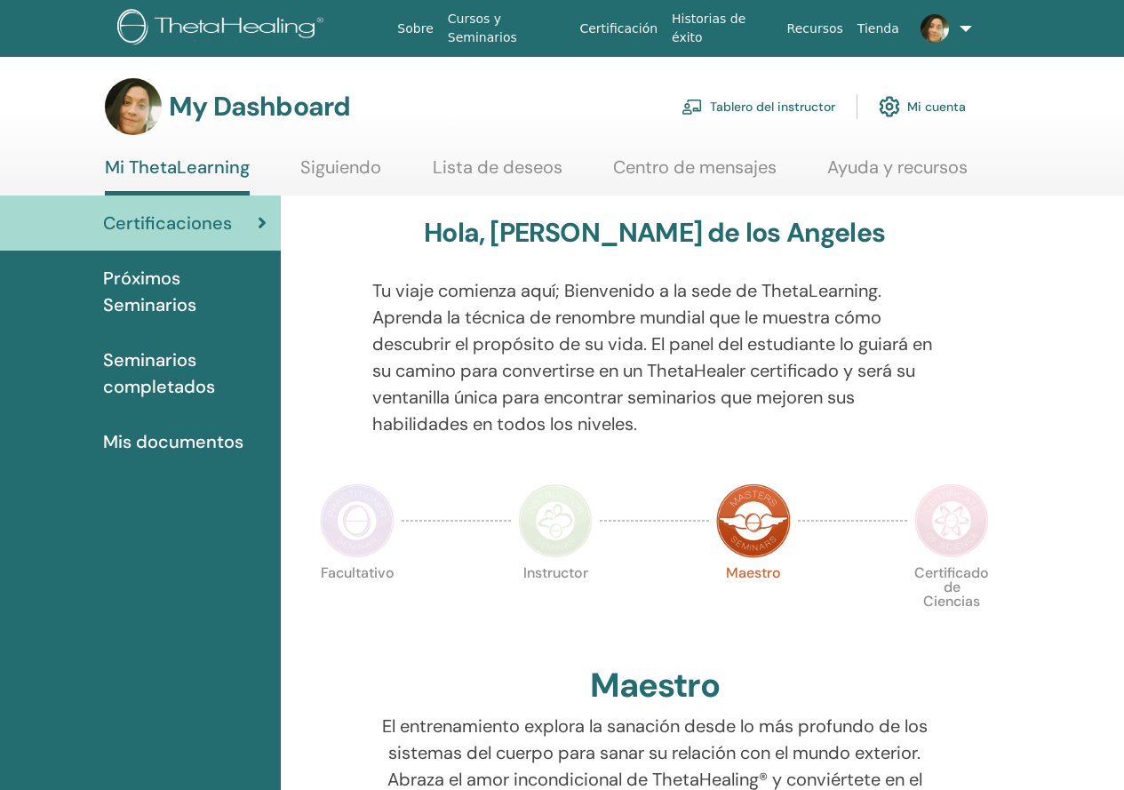 This screenshot has height=790, width=1124. I want to click on img: Master, so click(753, 520).